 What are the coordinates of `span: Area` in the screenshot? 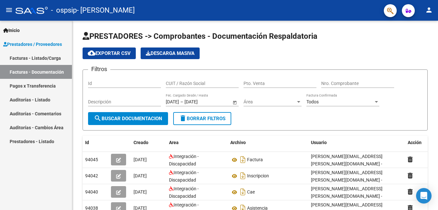 It's located at (174, 142).